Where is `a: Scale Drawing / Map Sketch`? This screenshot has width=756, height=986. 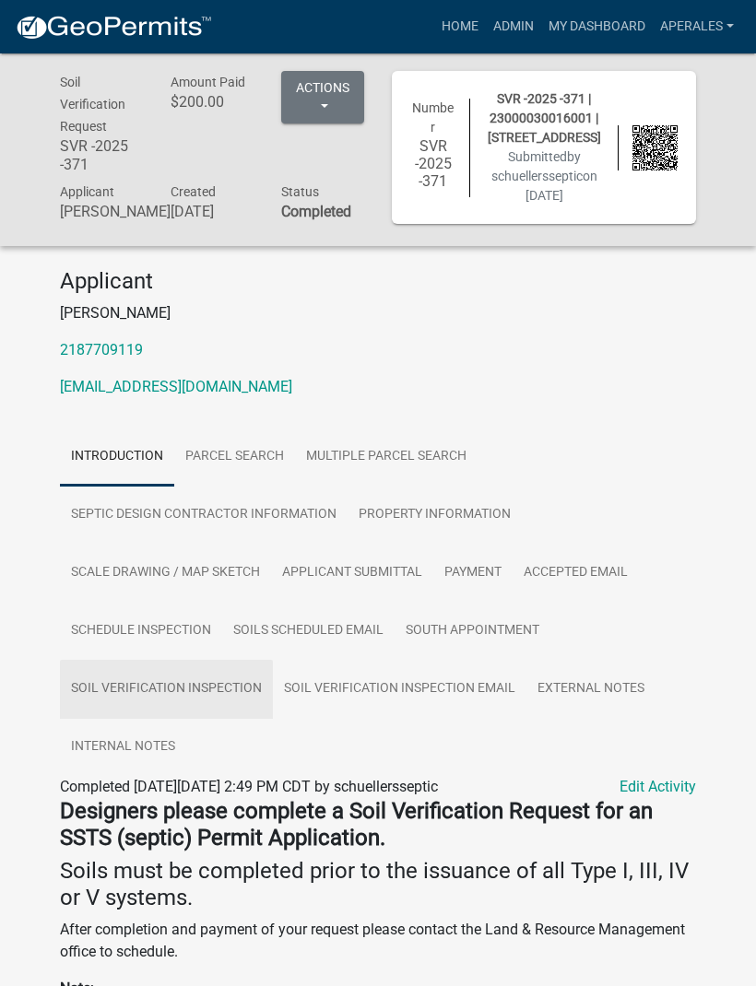 a: Scale Drawing / Map Sketch is located at coordinates (165, 573).